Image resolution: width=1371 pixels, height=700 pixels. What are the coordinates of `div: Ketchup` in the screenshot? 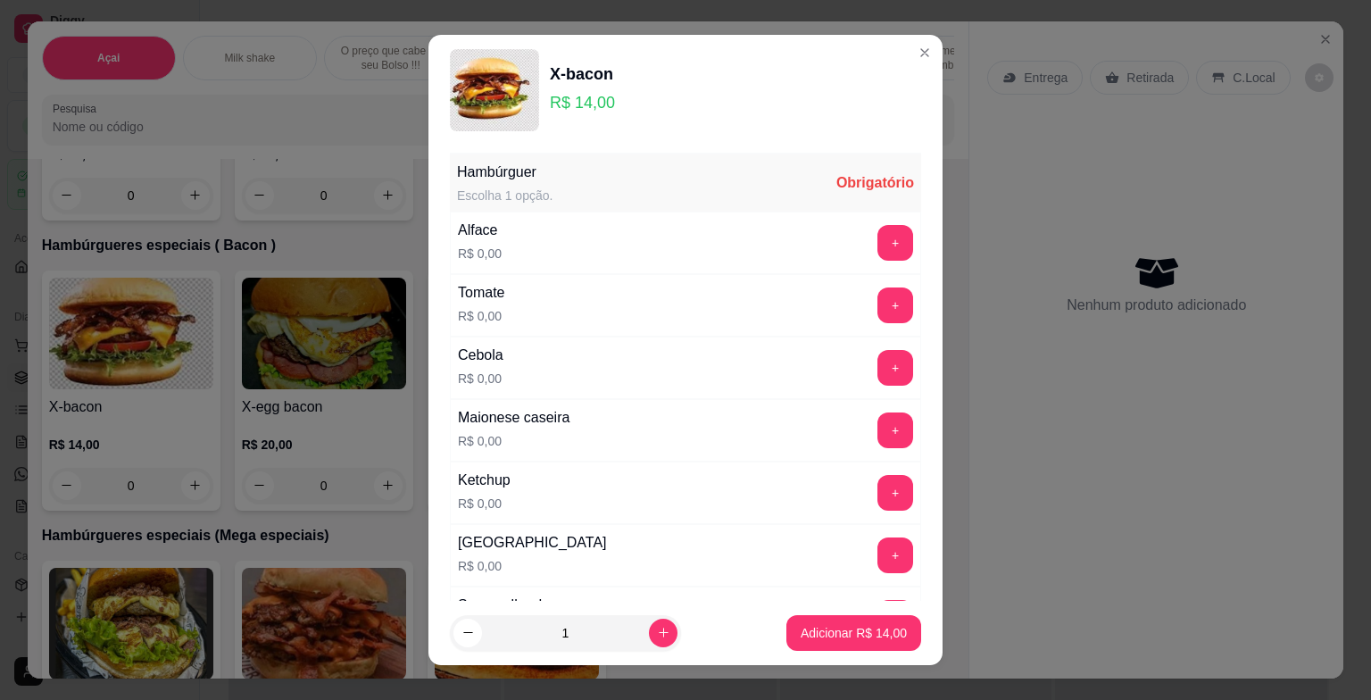 It's located at (484, 480).